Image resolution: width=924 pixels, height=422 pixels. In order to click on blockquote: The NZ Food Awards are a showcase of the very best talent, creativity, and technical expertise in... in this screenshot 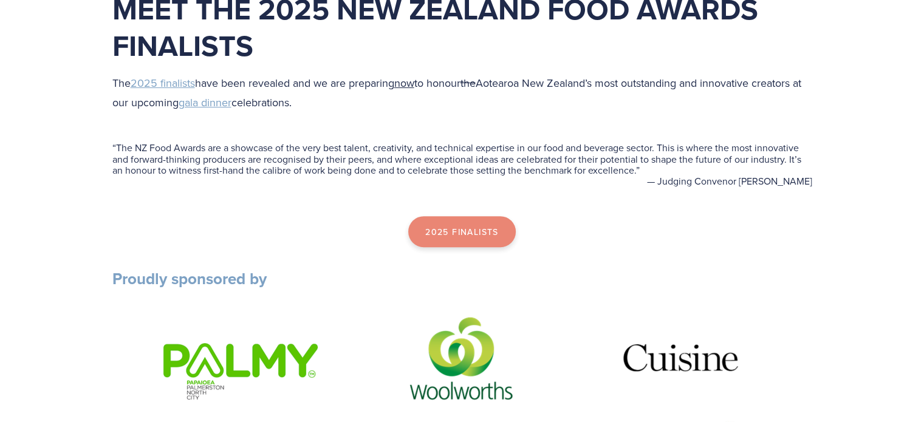, I will do `click(462, 159)`.